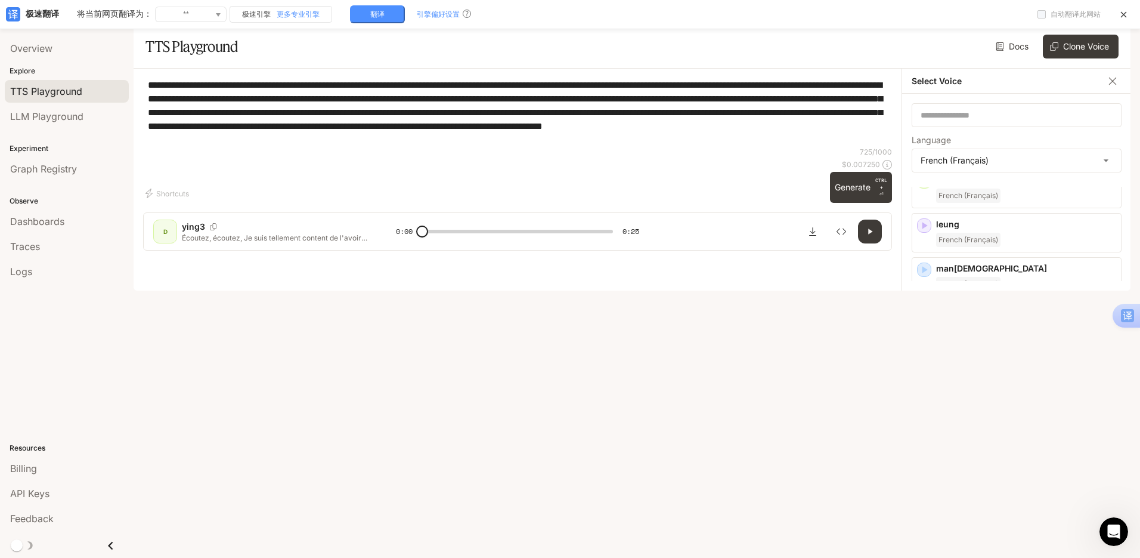 This screenshot has width=1140, height=558. I want to click on button: Inspect, so click(842, 231).